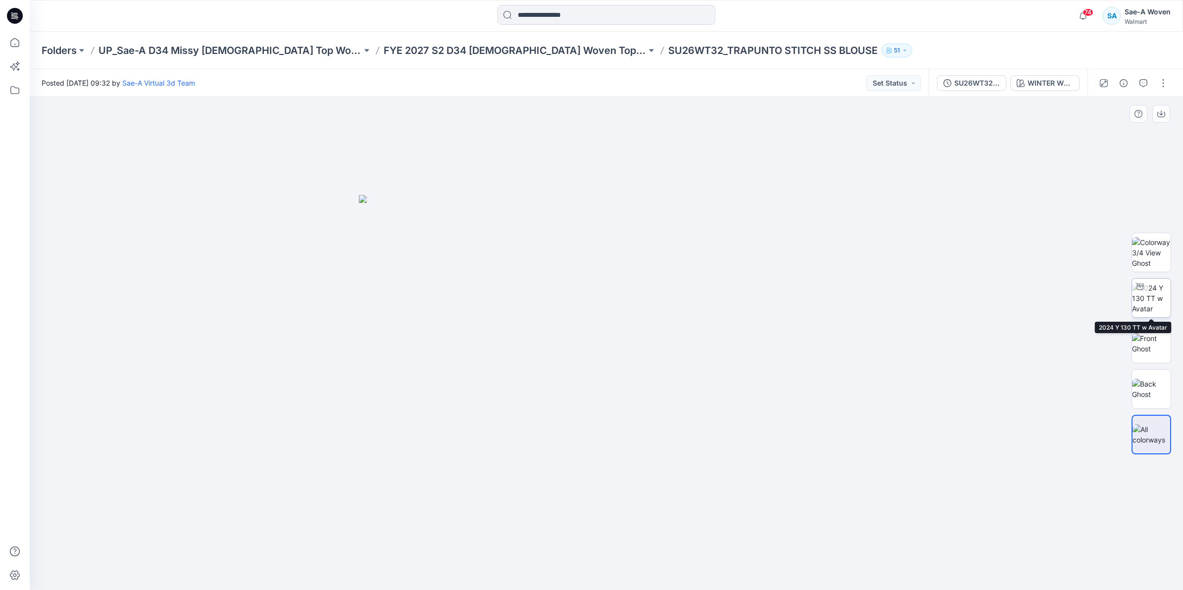 This screenshot has height=590, width=1183. Describe the element at coordinates (773, 50) in the screenshot. I see `p: SU26WT32_TRAPUNTO STITCH SS BLOUSE` at that location.